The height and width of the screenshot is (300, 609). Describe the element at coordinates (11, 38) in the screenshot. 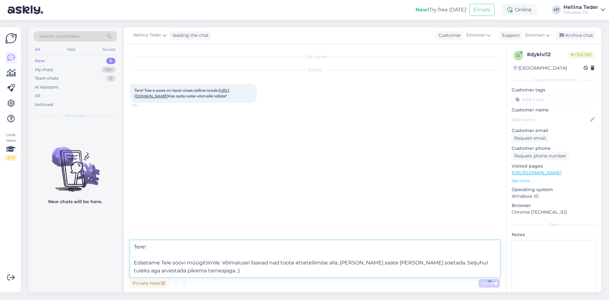

I see `img: Askly Logo` at that location.